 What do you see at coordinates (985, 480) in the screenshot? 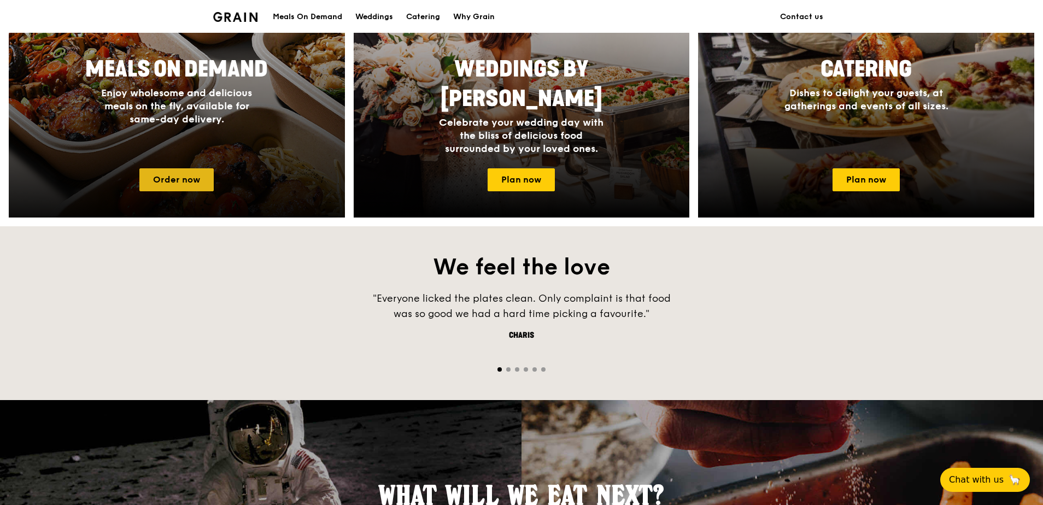
I see `button: Chat with us🦙` at bounding box center [985, 480].